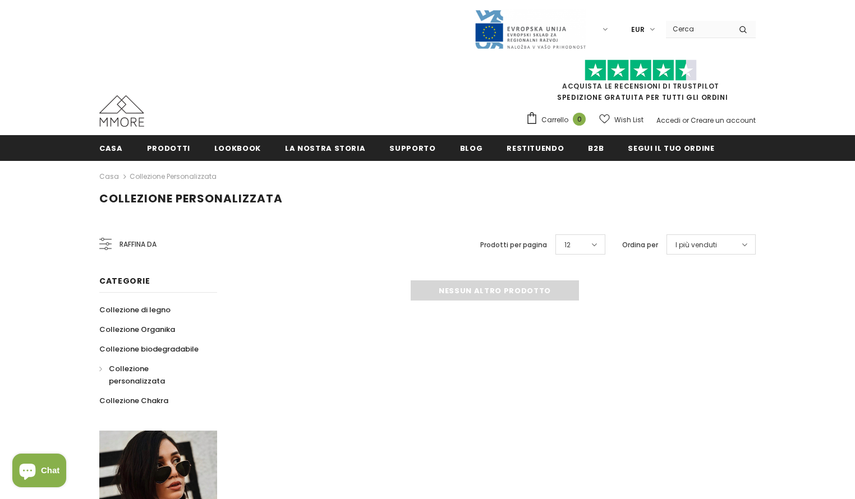  I want to click on a: B2B, so click(596, 148).